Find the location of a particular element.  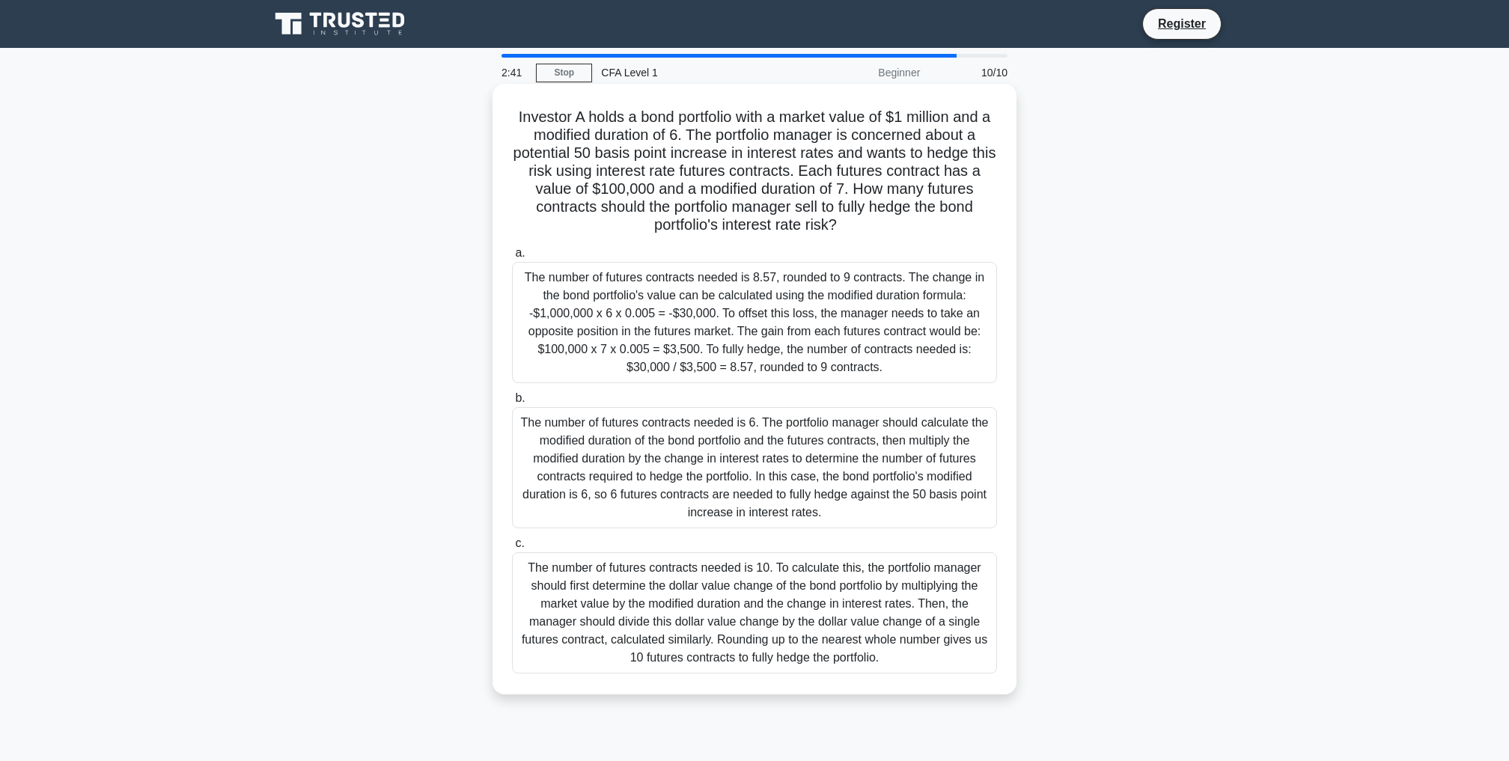

div: 2:41 is located at coordinates (514, 73).